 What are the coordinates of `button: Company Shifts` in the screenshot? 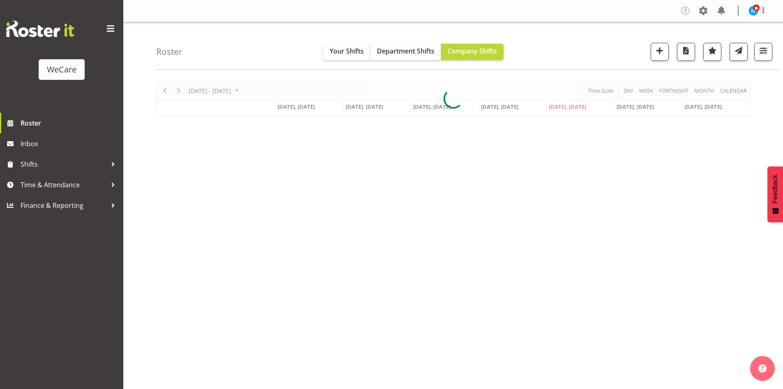 It's located at (472, 52).